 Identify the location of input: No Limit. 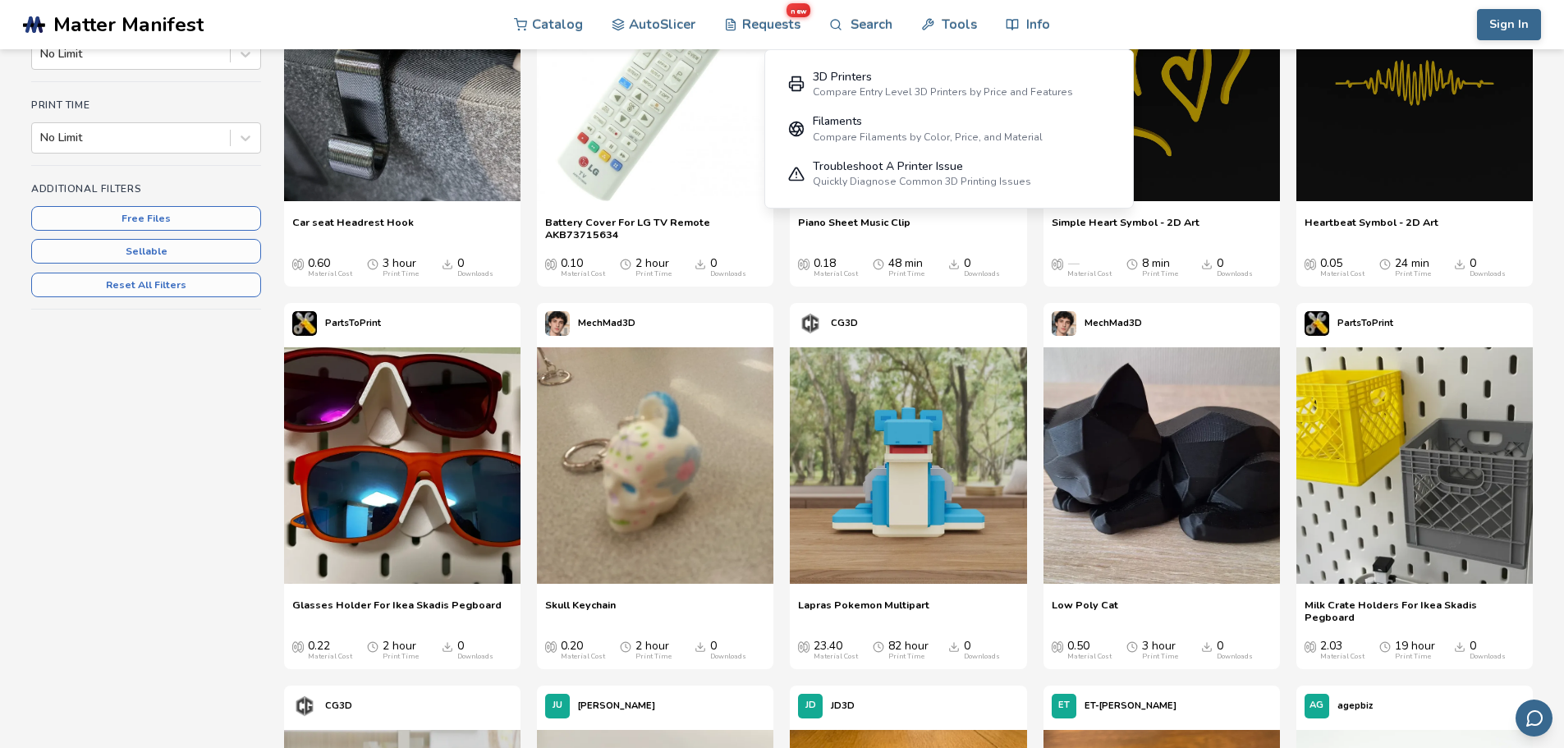
(42, 138).